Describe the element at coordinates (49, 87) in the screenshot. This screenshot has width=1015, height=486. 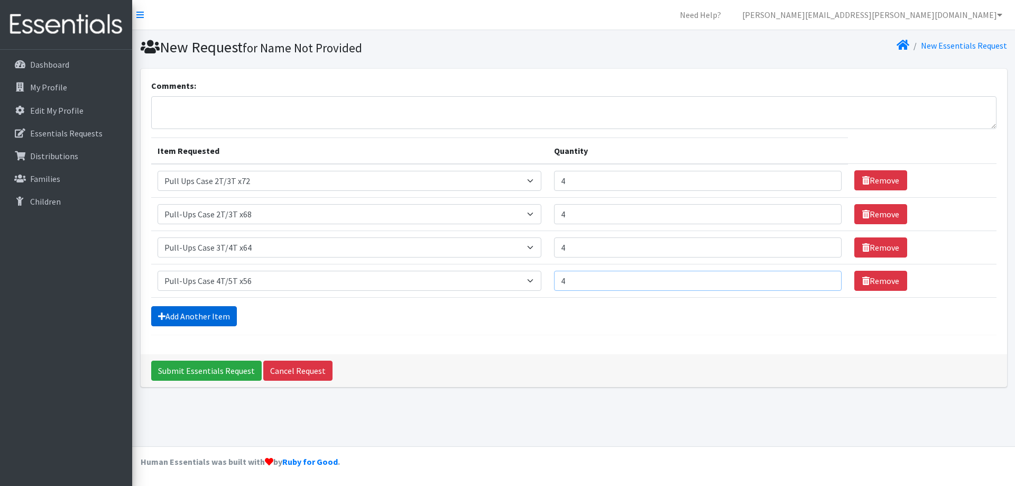
I see `p: My Profile` at that location.